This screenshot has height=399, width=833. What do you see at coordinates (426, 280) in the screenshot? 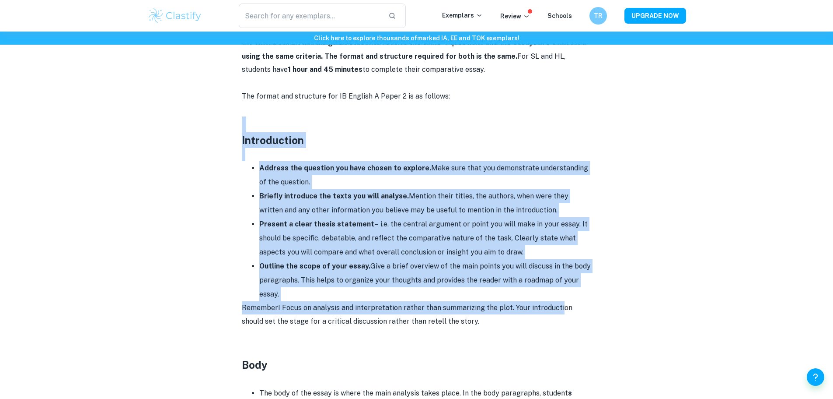
I see `li: Give a brief overview of the main points you will discuss in the body paragraphs. This helps to o...` at bounding box center [426, 280].